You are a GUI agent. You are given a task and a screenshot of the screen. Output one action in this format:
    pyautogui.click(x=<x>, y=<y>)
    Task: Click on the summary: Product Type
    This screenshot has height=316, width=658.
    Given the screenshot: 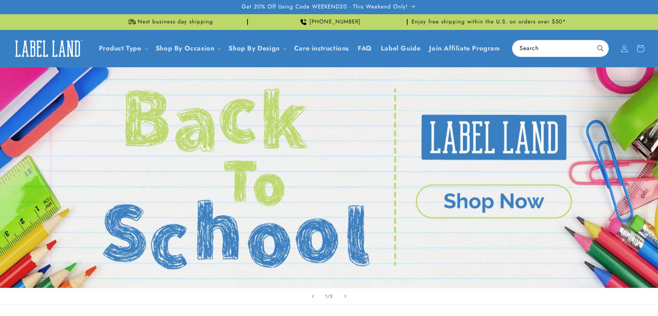 What is the action you would take?
    pyautogui.click(x=123, y=48)
    